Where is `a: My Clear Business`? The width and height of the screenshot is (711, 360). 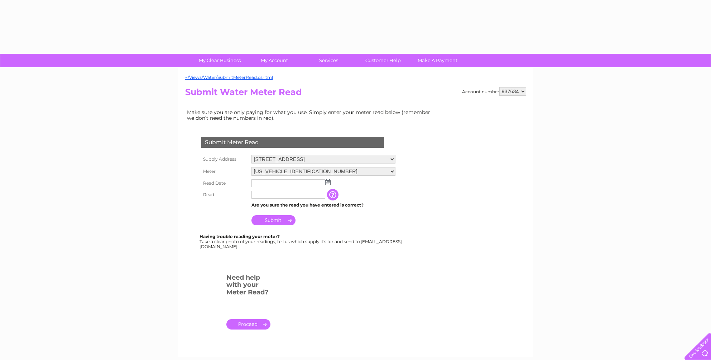
a: My Clear Business is located at coordinates (220, 60).